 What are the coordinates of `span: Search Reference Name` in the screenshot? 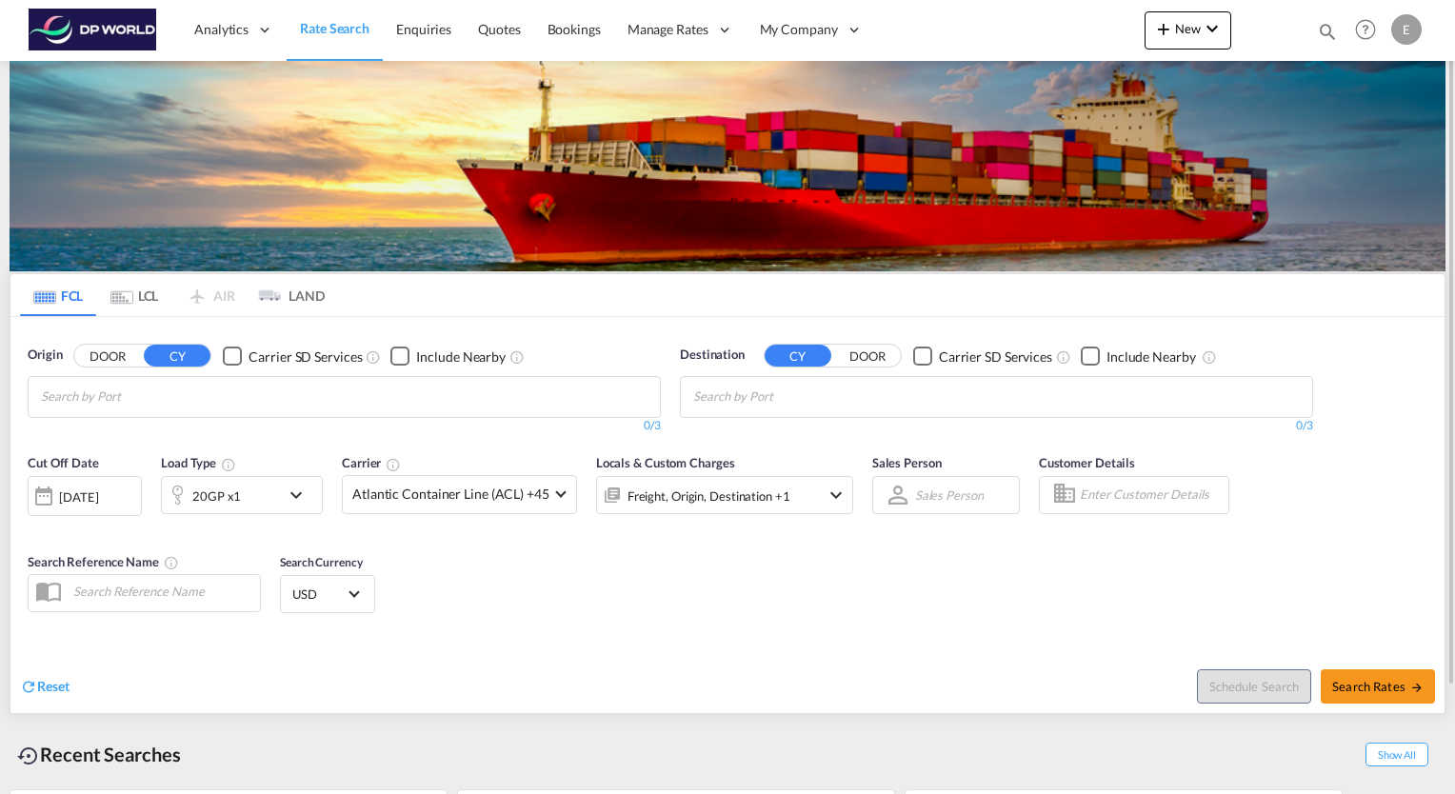 It's located at (103, 562).